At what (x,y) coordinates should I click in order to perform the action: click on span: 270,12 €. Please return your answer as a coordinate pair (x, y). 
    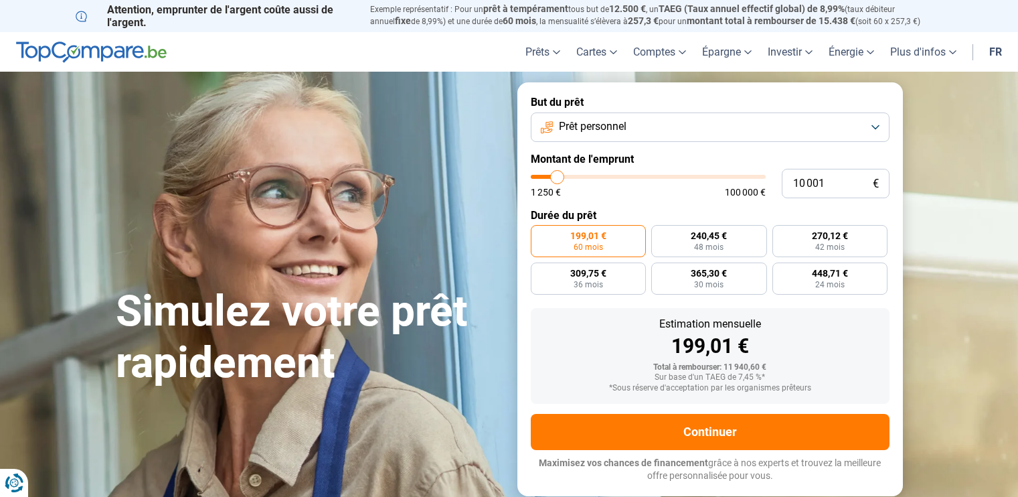
    Looking at the image, I should click on (830, 236).